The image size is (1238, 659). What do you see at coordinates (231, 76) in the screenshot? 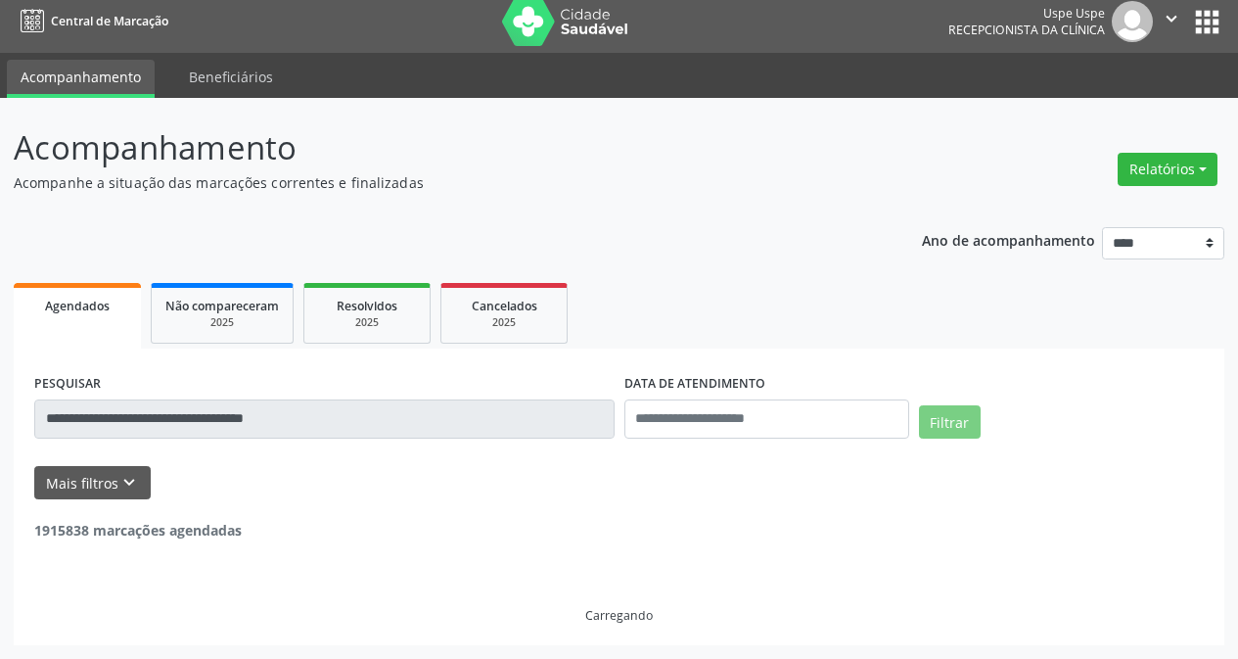
I see `a: Beneficiários` at bounding box center [231, 76].